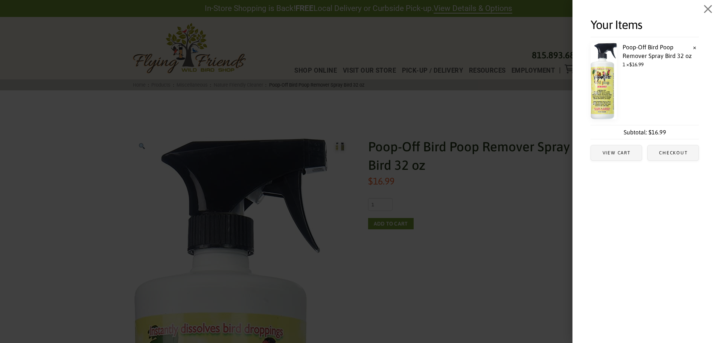  Describe the element at coordinates (695, 47) in the screenshot. I see `a: Remove Poop-Off Bird Poop Remover Spray Bird 32 oz from cart` at that location.